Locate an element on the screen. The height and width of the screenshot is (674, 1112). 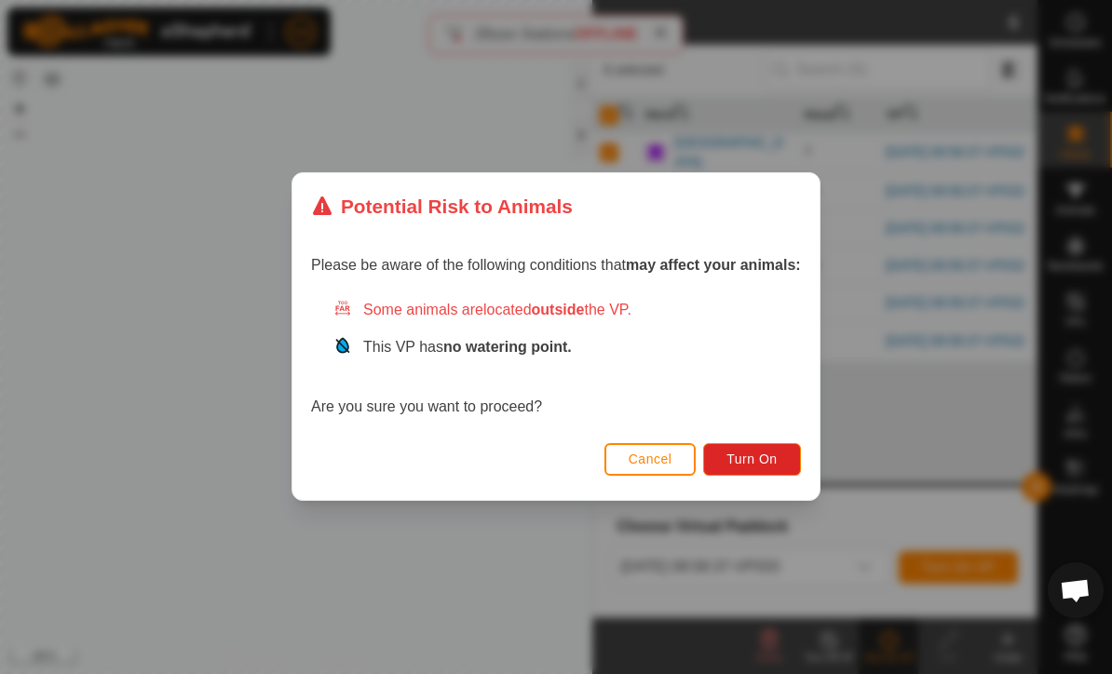
div: Potential Risk to Animals is located at coordinates (441, 206).